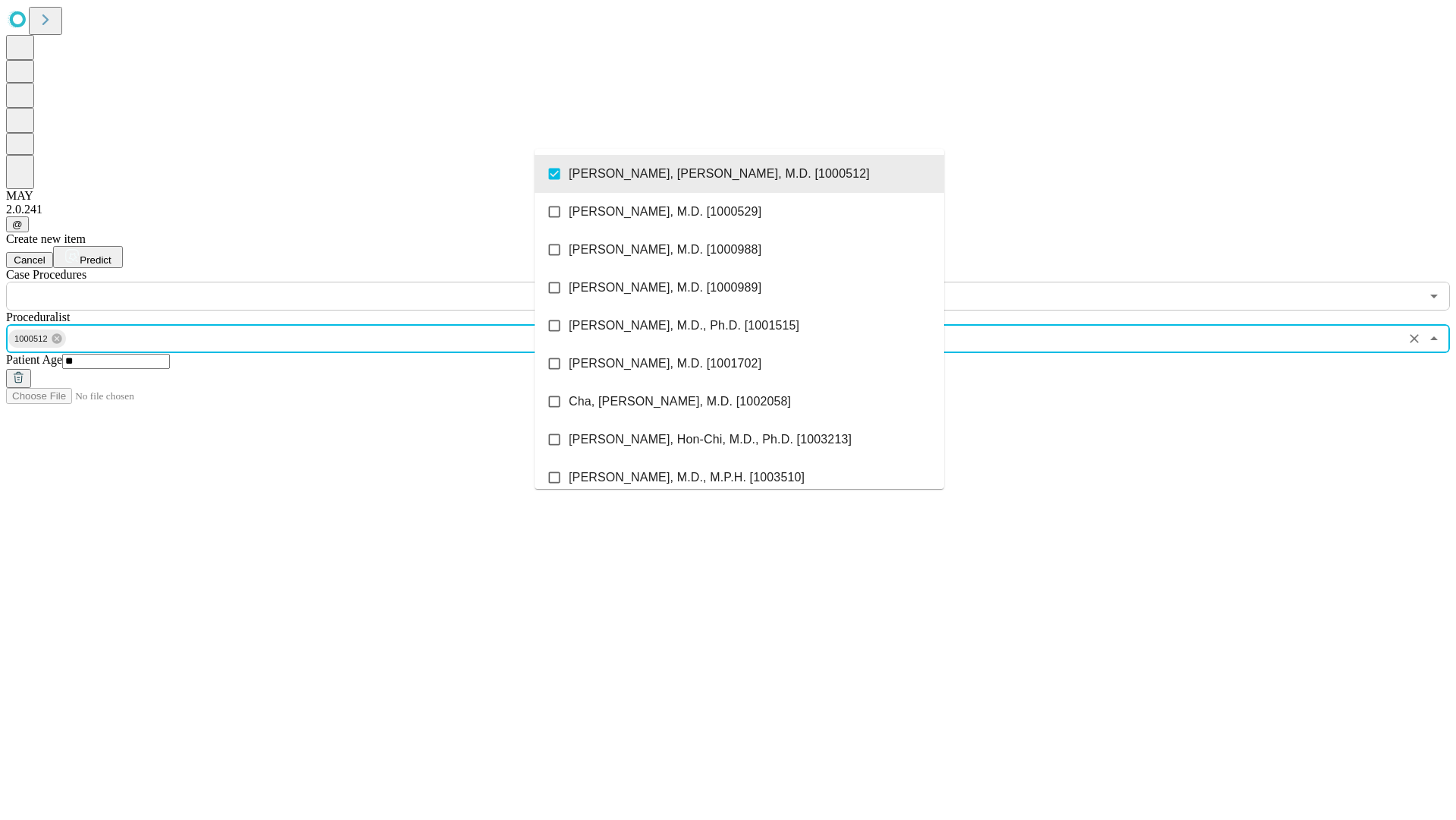 The image size is (1456, 820). I want to click on span: Cancel, so click(30, 259).